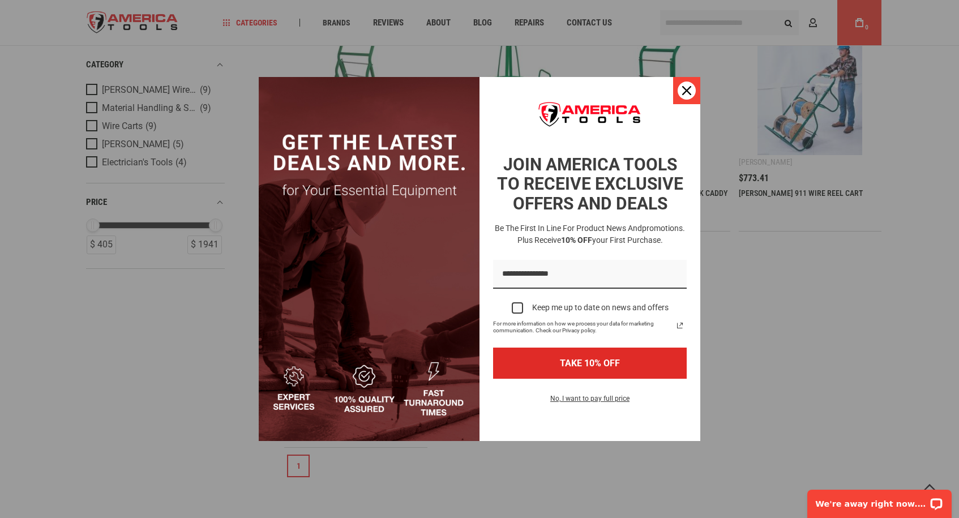  I want to click on div: Keep me up to date on news and offers, so click(600, 307).